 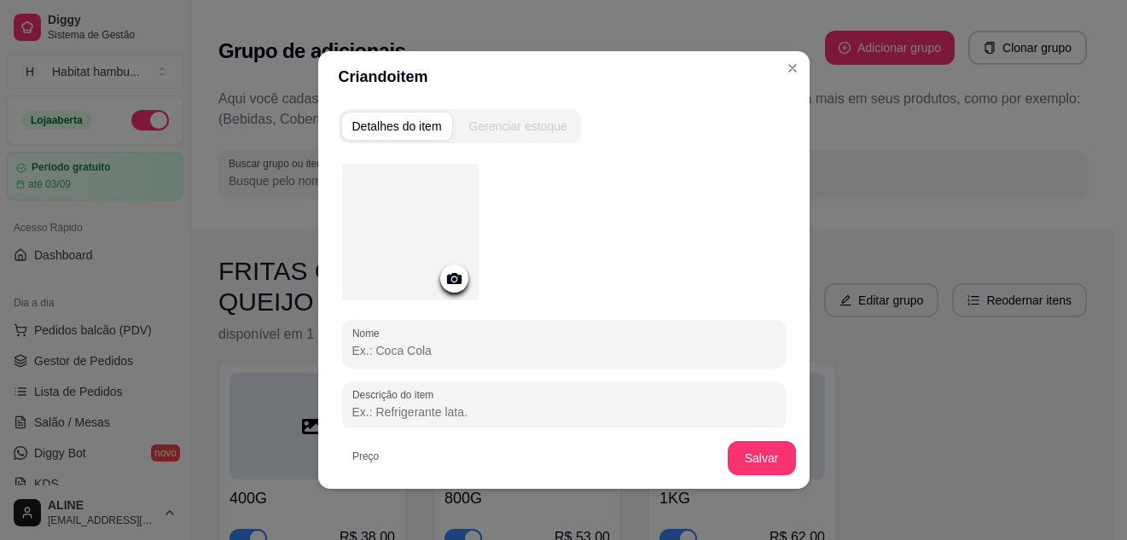 What do you see at coordinates (369, 456) in the screenshot?
I see `label: Preço` at bounding box center [369, 456].